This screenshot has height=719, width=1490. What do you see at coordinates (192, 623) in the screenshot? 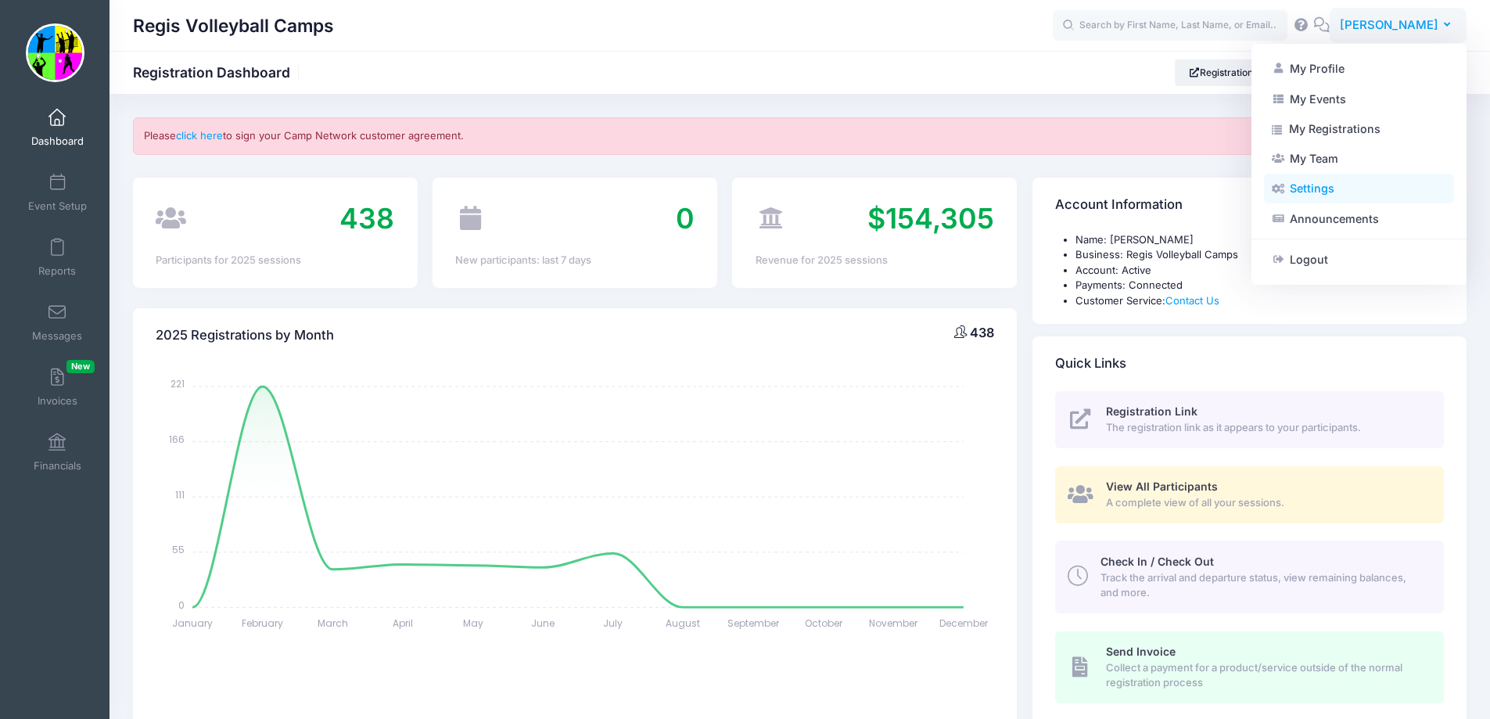
I see `tspan: January` at bounding box center [192, 623].